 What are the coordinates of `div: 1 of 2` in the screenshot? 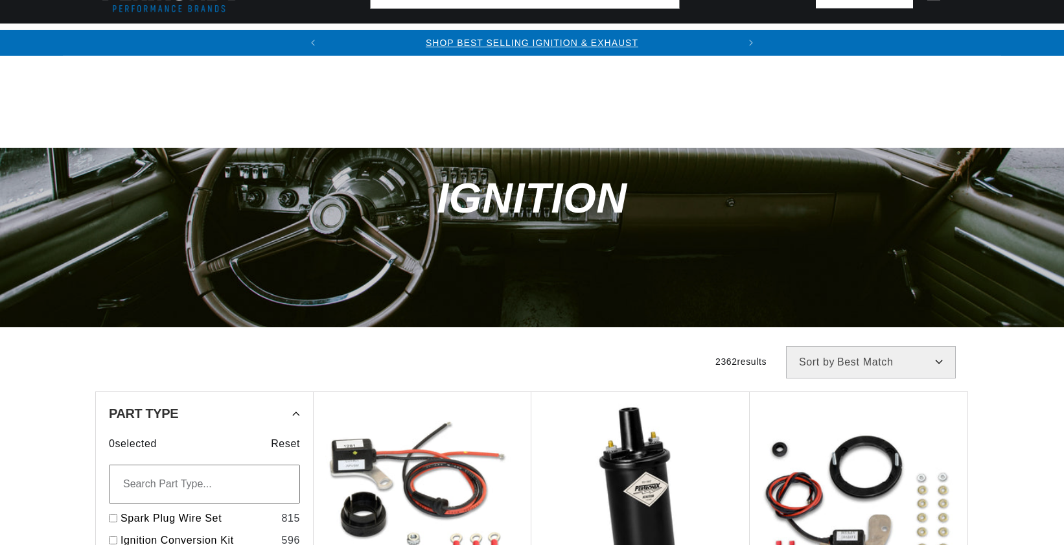 It's located at (532, 43).